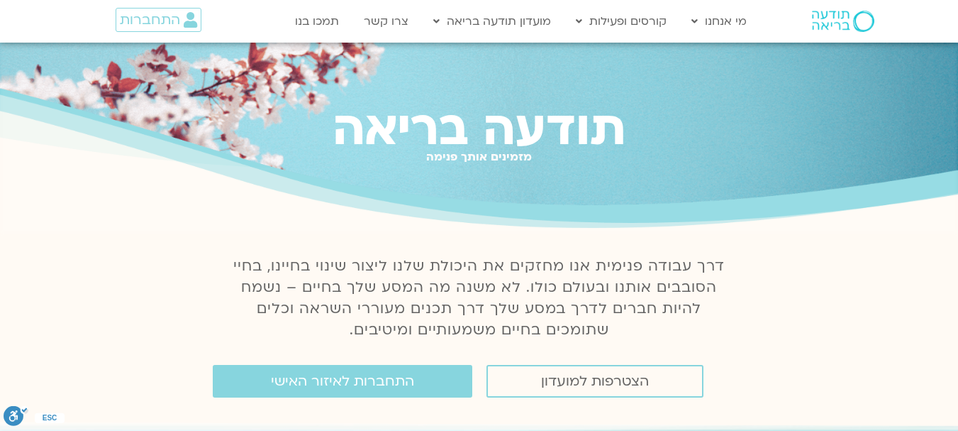  What do you see at coordinates (343, 381) in the screenshot?
I see `span: התחברות לאיזור האישי` at bounding box center [343, 381].